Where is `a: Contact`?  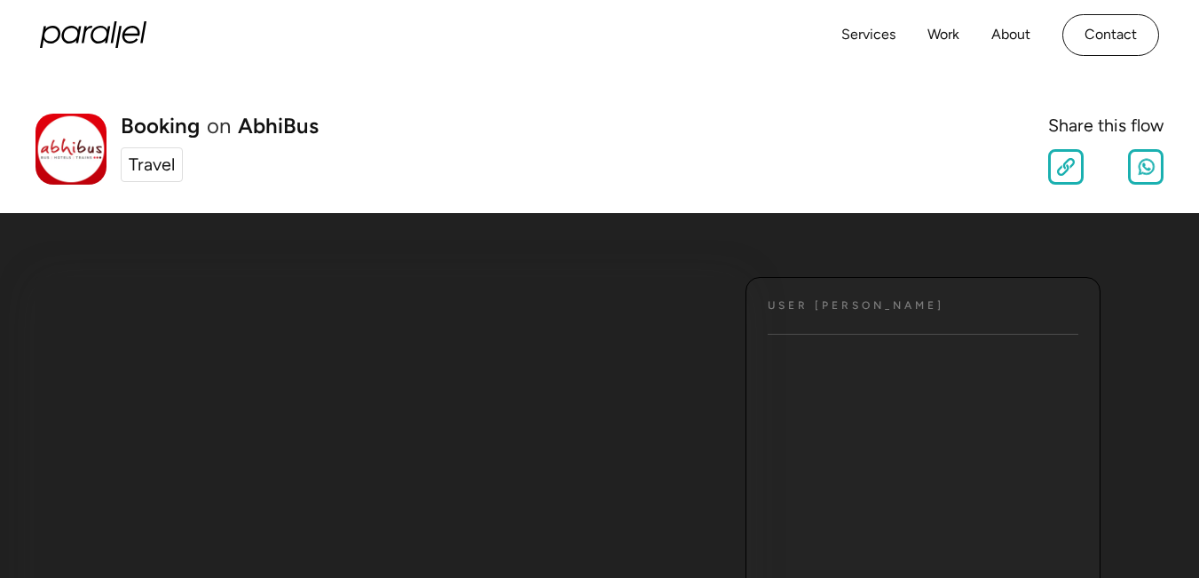 a: Contact is located at coordinates (1110, 35).